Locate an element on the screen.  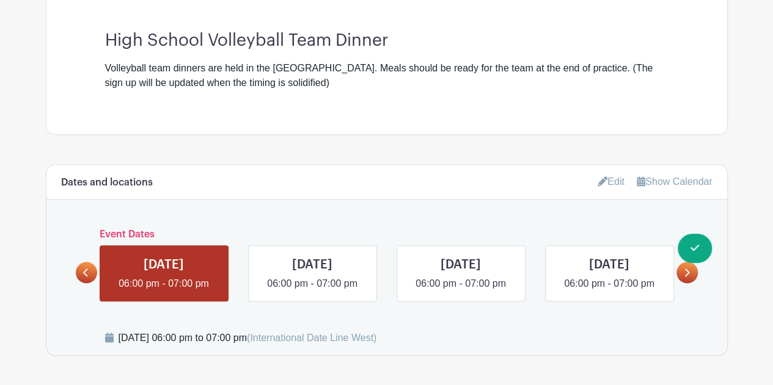
h6: Dates and locations is located at coordinates (107, 183).